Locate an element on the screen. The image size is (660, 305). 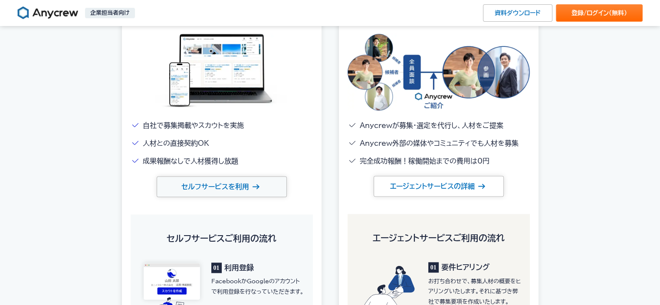
span: （無料） is located at coordinates (617, 13).